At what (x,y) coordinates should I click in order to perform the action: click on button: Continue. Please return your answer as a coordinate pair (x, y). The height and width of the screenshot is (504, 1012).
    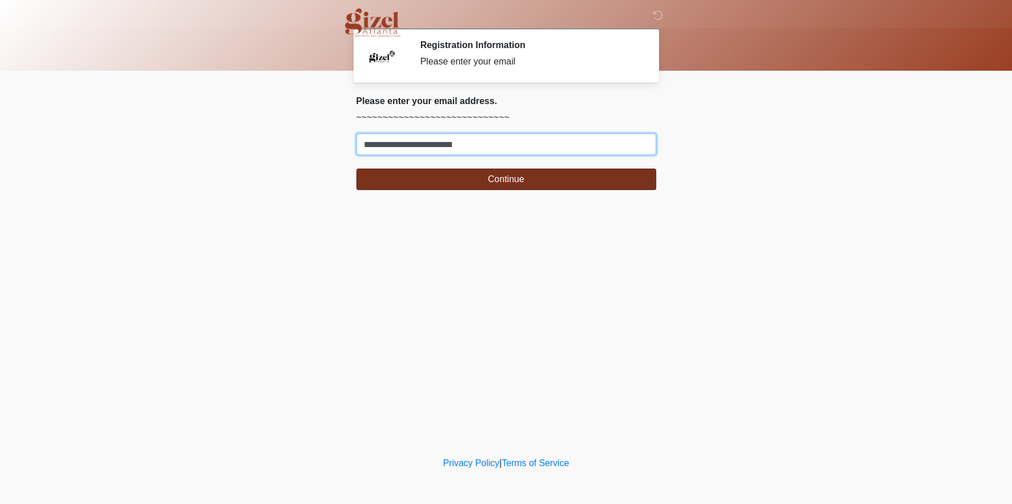
    Looking at the image, I should click on (506, 179).